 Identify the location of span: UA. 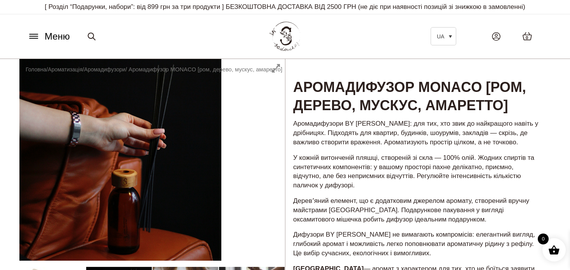
(440, 36).